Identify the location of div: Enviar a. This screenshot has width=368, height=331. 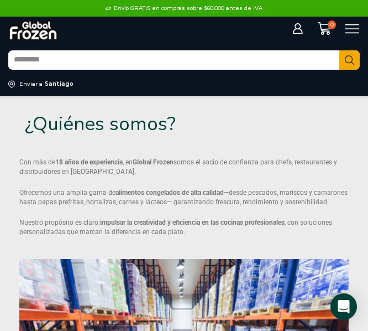
(31, 84).